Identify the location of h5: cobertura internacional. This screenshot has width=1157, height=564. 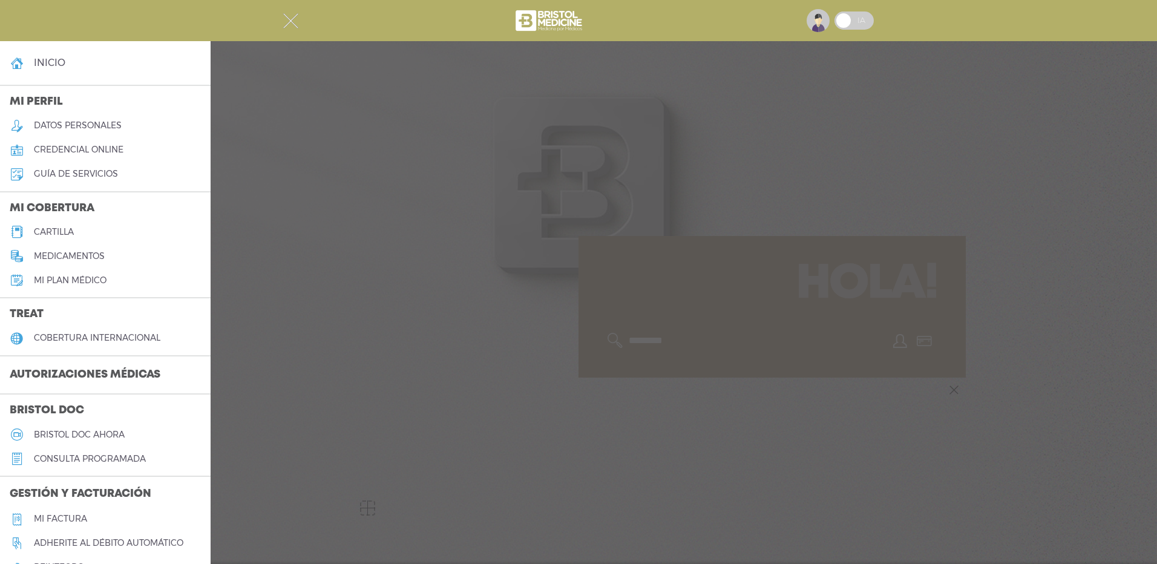
(97, 338).